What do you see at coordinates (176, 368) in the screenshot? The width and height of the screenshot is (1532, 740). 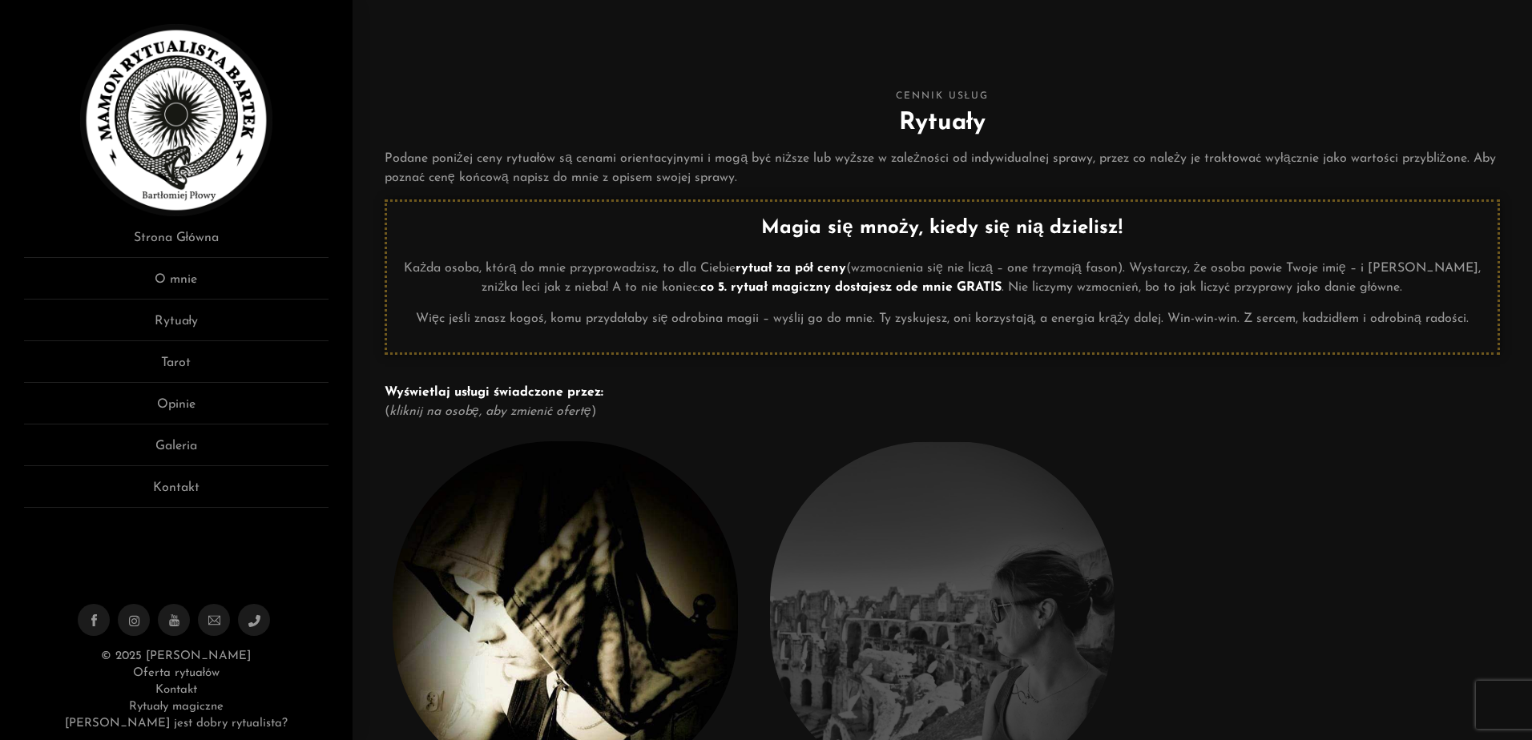 I see `a: Tarot` at bounding box center [176, 368].